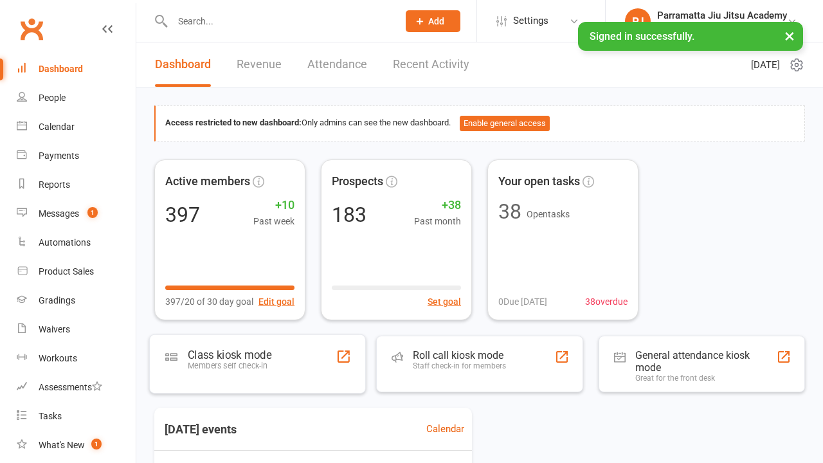 This screenshot has width=823, height=463. What do you see at coordinates (274, 221) in the screenshot?
I see `span: Past week` at bounding box center [274, 221].